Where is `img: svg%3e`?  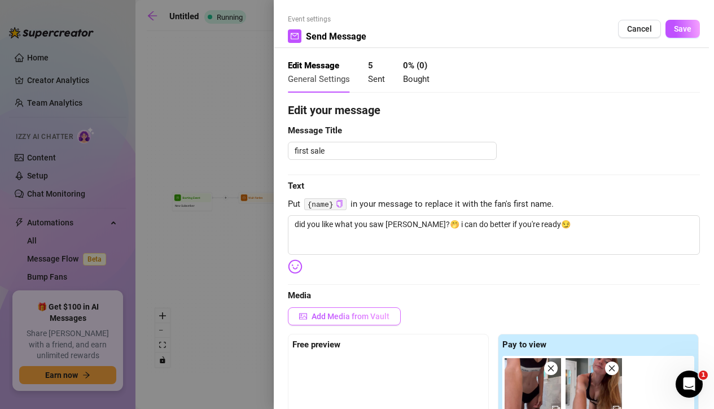 img: svg%3e is located at coordinates (295, 266).